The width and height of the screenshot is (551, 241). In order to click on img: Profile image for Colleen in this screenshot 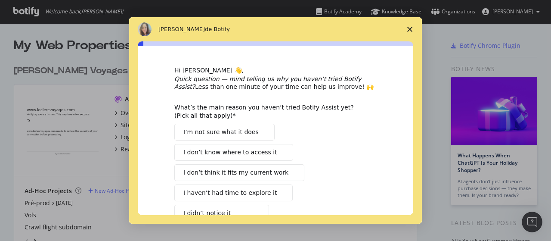, I will do `click(145, 29)`.